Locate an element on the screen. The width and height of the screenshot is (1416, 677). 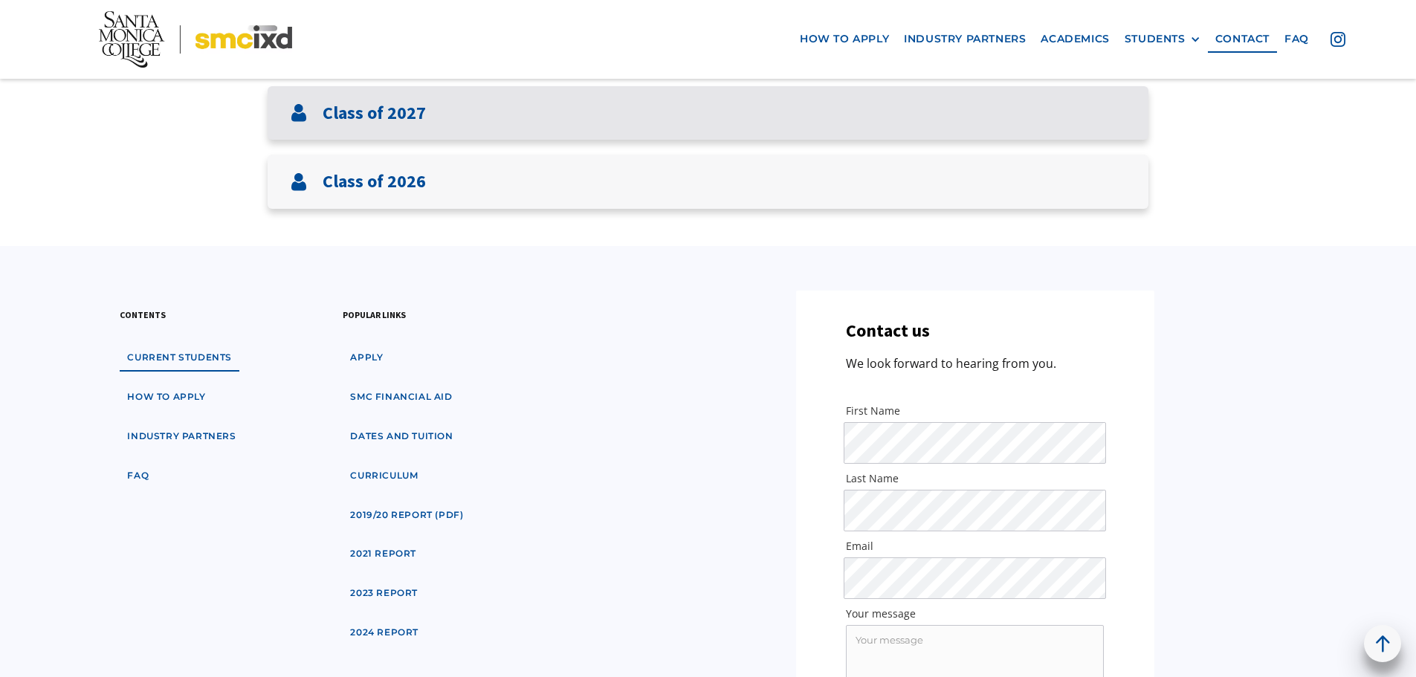
a: dates and tuition is located at coordinates (402, 436).